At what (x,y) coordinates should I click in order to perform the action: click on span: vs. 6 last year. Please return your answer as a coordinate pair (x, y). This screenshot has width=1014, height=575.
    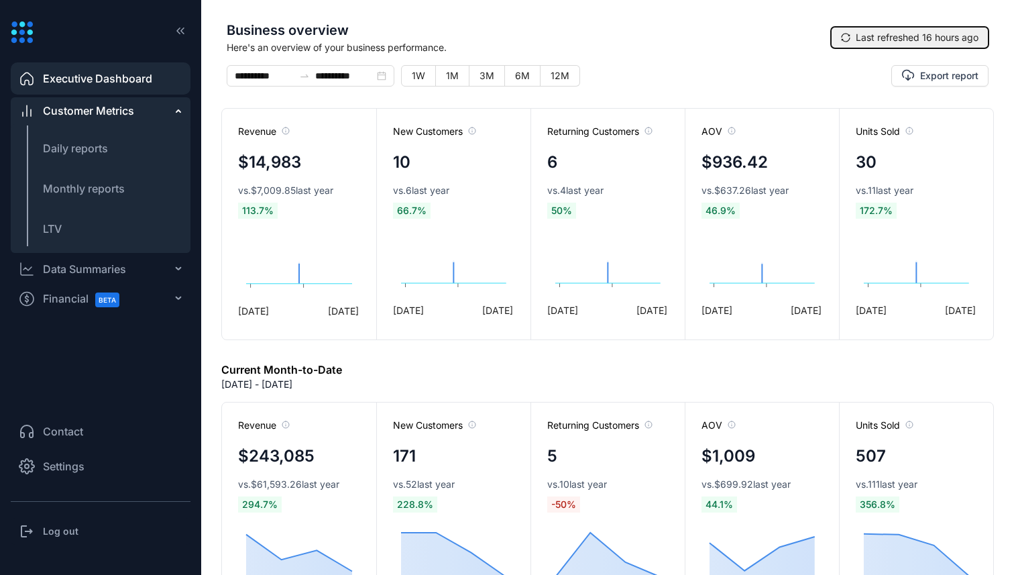
    Looking at the image, I should click on (421, 190).